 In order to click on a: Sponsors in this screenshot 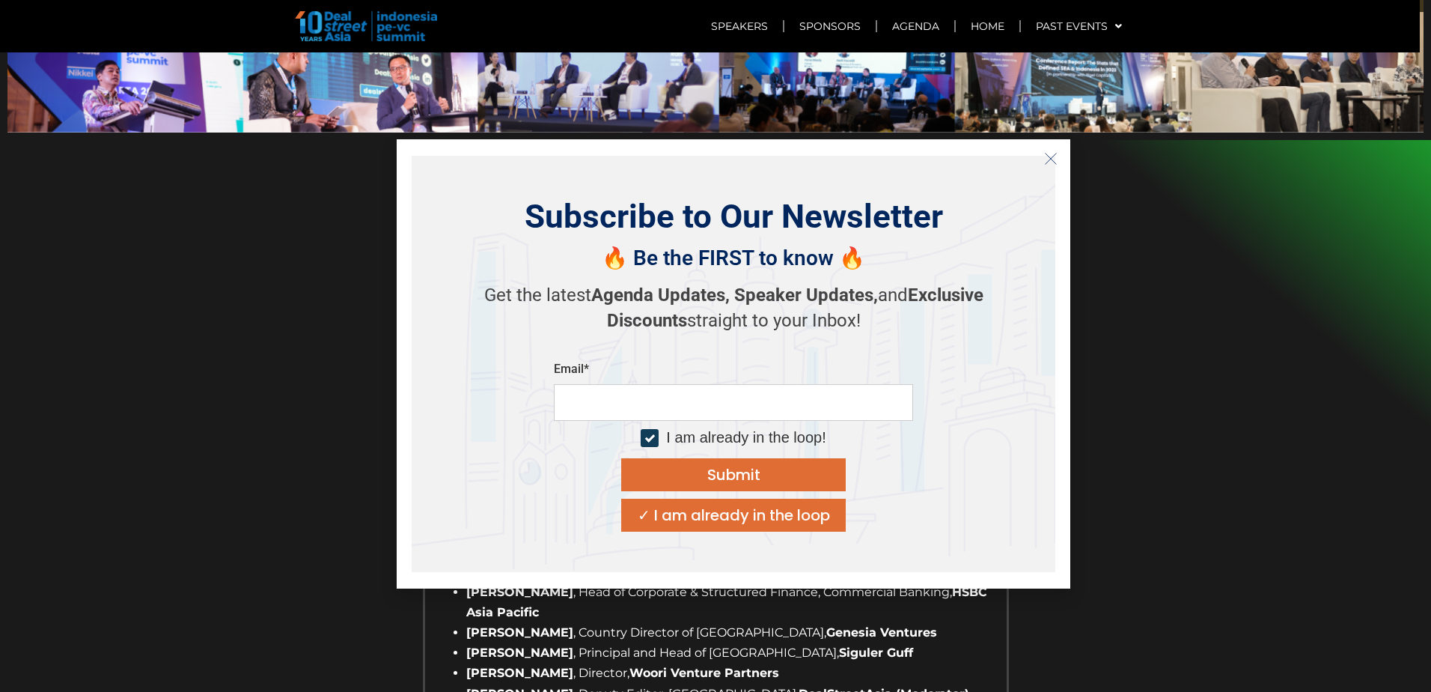, I will do `click(830, 26)`.